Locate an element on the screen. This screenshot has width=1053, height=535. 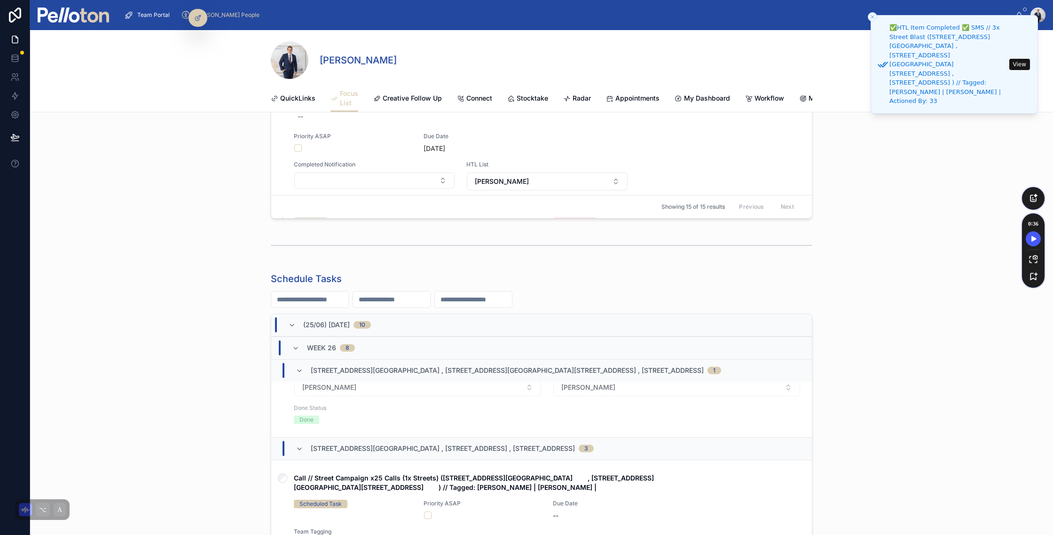
span: QuickLinks is located at coordinates (298, 98).